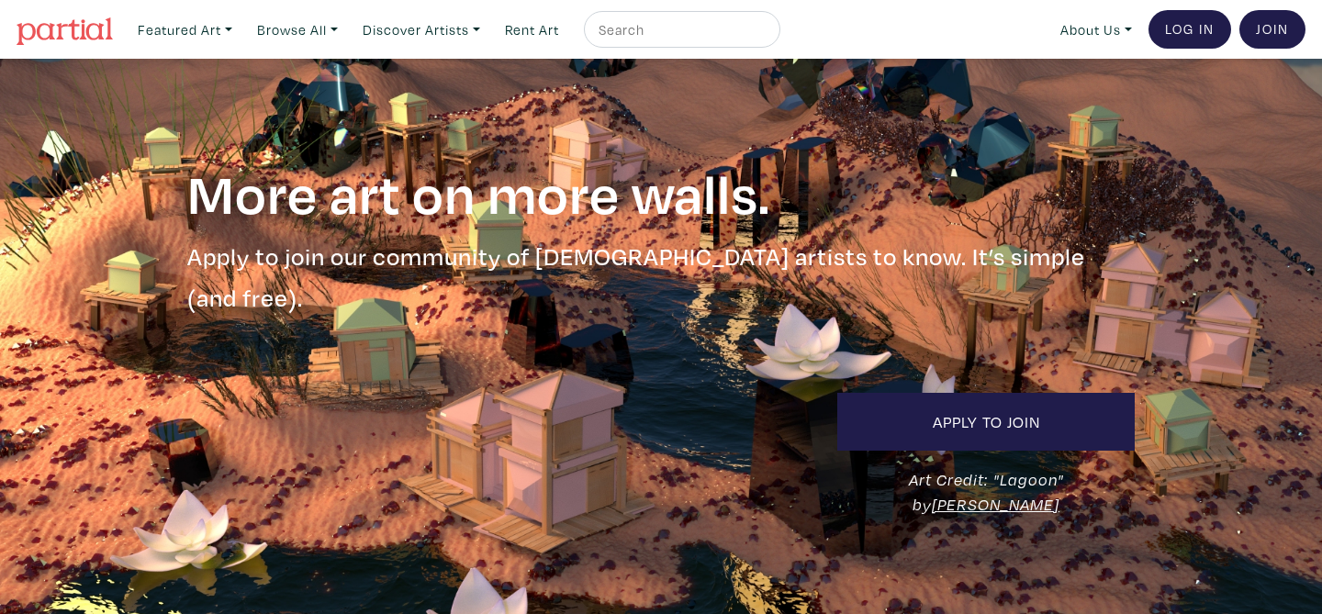  I want to click on a: Browse All, so click(297, 29).